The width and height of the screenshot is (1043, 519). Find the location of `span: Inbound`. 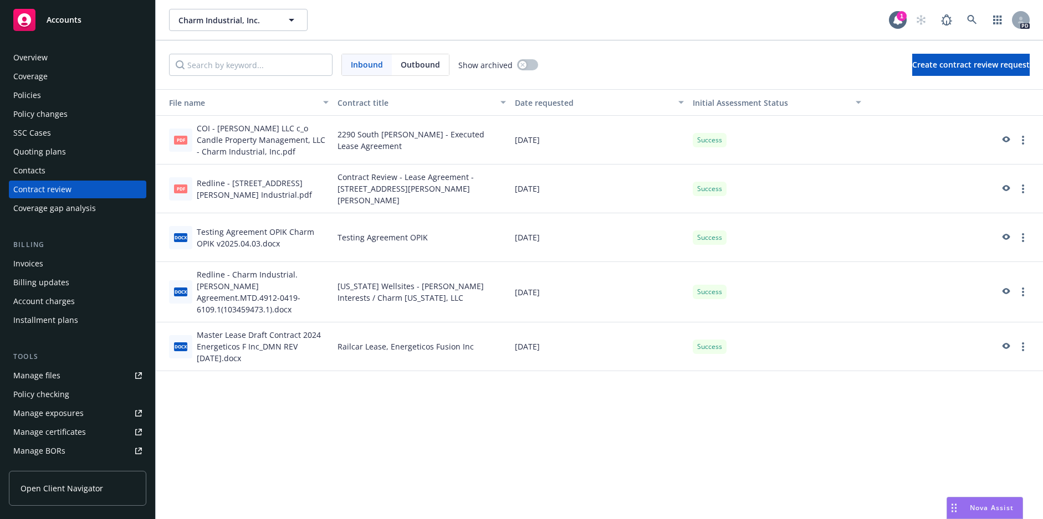

span: Inbound is located at coordinates (367, 65).